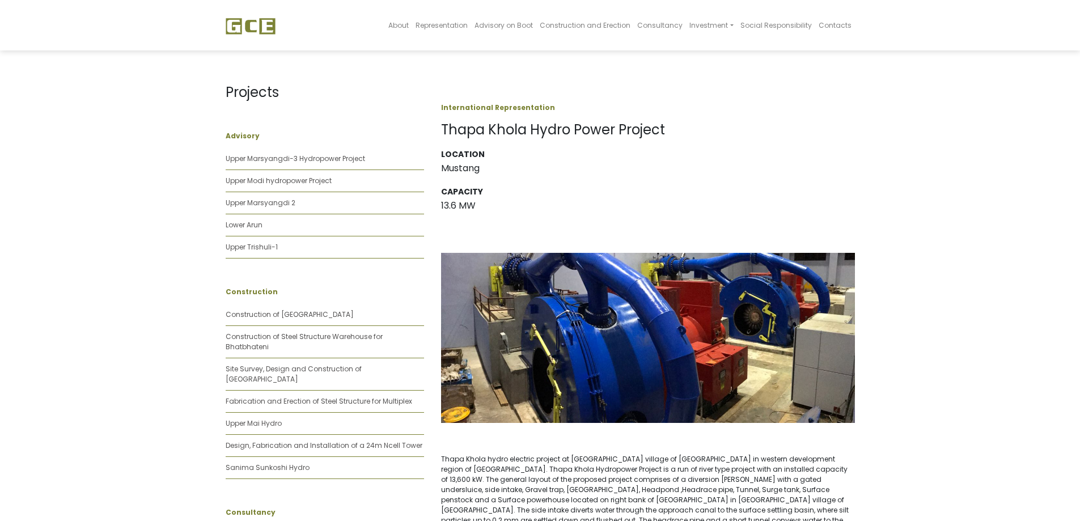 Image resolution: width=1080 pixels, height=521 pixels. I want to click on img: GCE Group, so click(251, 26).